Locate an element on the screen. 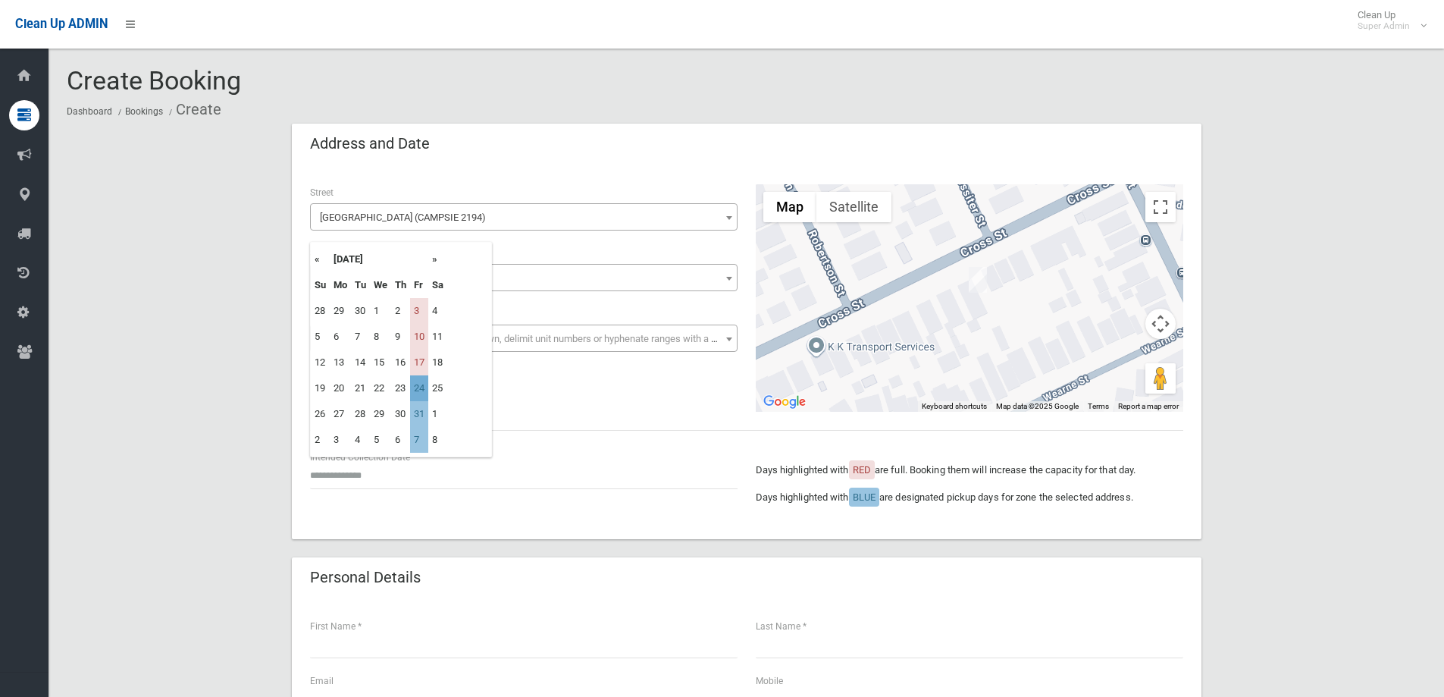 The width and height of the screenshot is (1444, 697). button: Show street map is located at coordinates (790, 207).